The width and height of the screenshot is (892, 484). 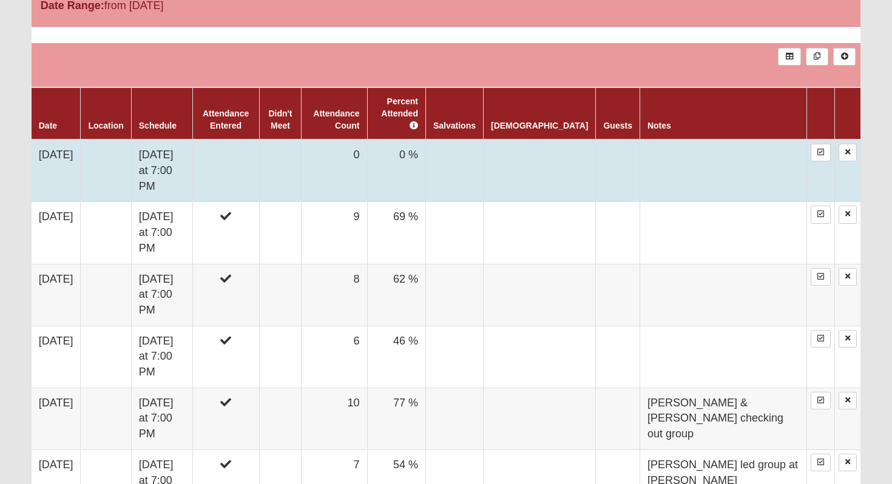 What do you see at coordinates (396, 357) in the screenshot?
I see `td: 46 %` at bounding box center [396, 357].